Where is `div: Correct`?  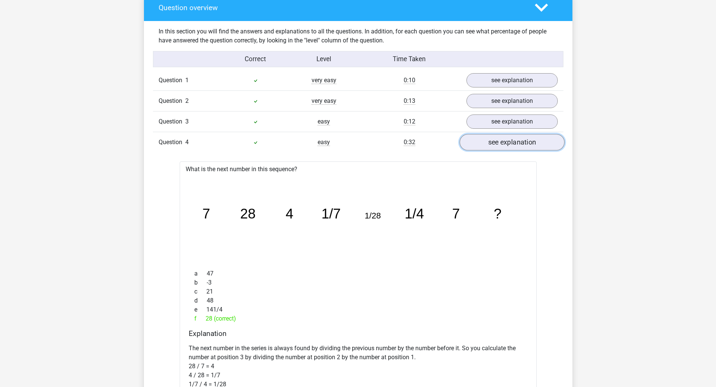
div: Correct is located at coordinates (256, 59).